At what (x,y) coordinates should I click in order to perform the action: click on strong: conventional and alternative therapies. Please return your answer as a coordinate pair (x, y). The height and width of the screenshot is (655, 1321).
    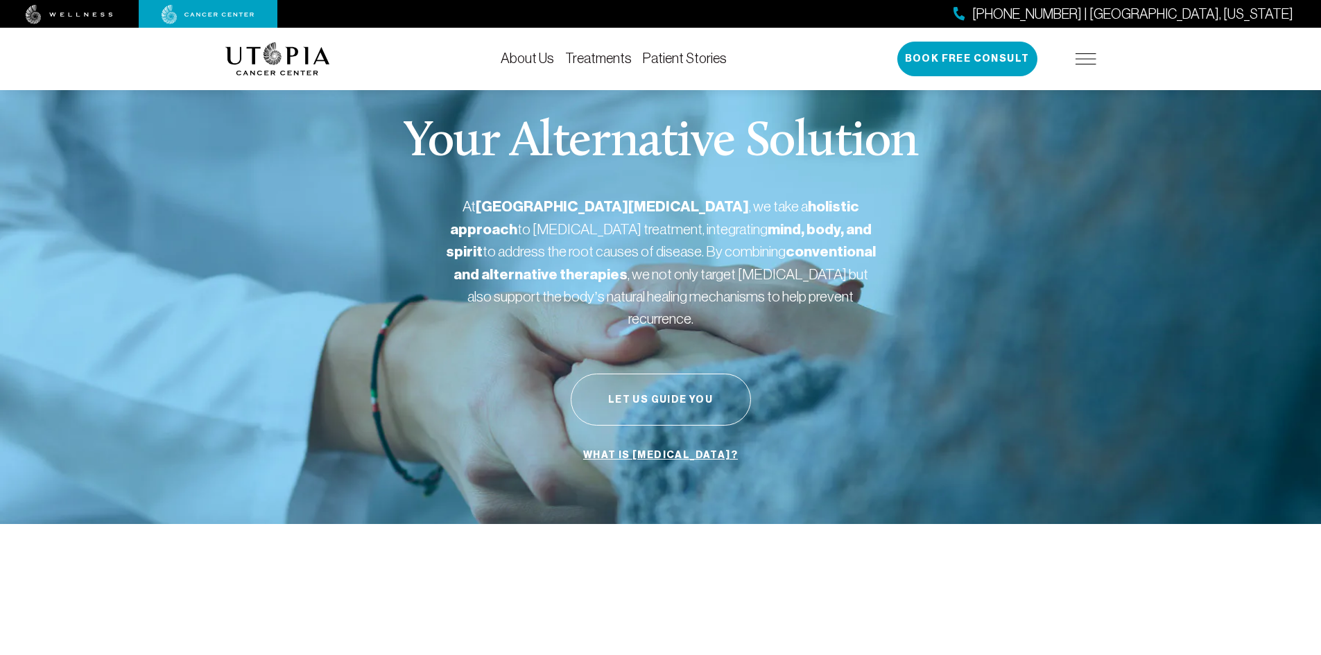
    Looking at the image, I should click on (664, 263).